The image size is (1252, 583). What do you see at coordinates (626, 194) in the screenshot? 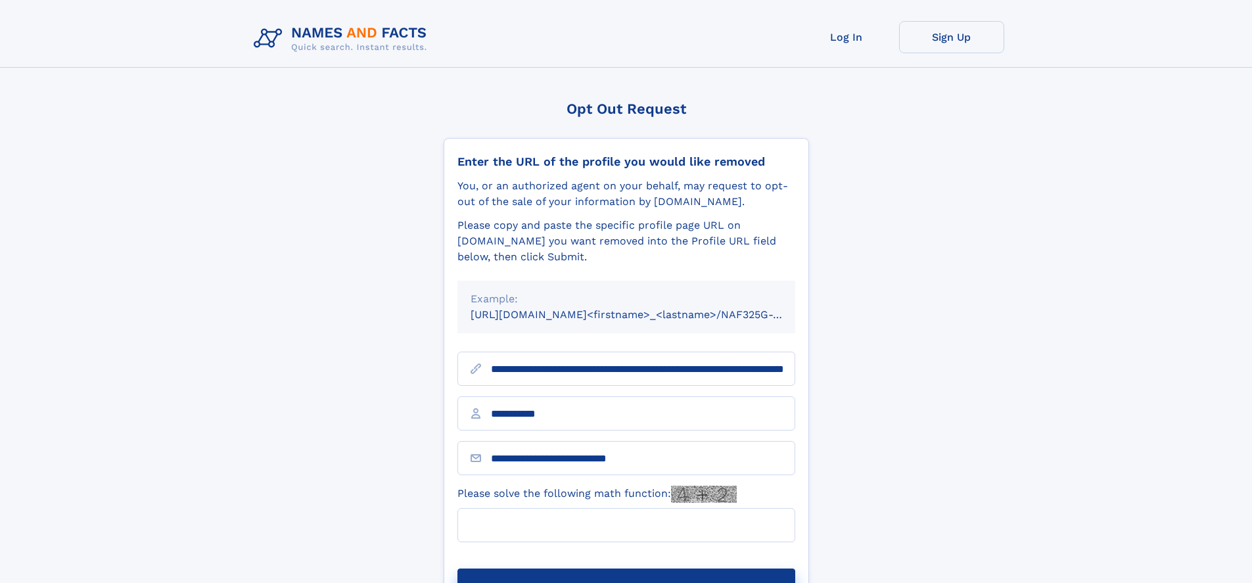
I see `div: You, or an authorized agent on your behalf, may request to opt-out of the sale of your informatio...` at bounding box center [626, 194].